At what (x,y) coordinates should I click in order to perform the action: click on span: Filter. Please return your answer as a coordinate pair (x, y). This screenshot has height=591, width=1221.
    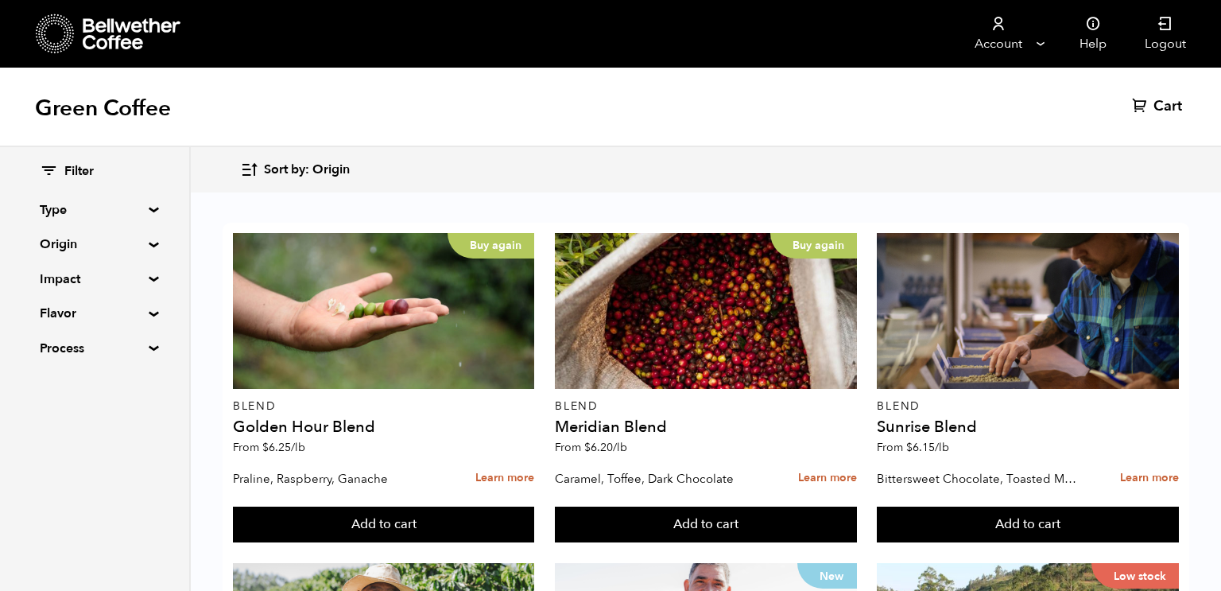
    Looking at the image, I should click on (79, 172).